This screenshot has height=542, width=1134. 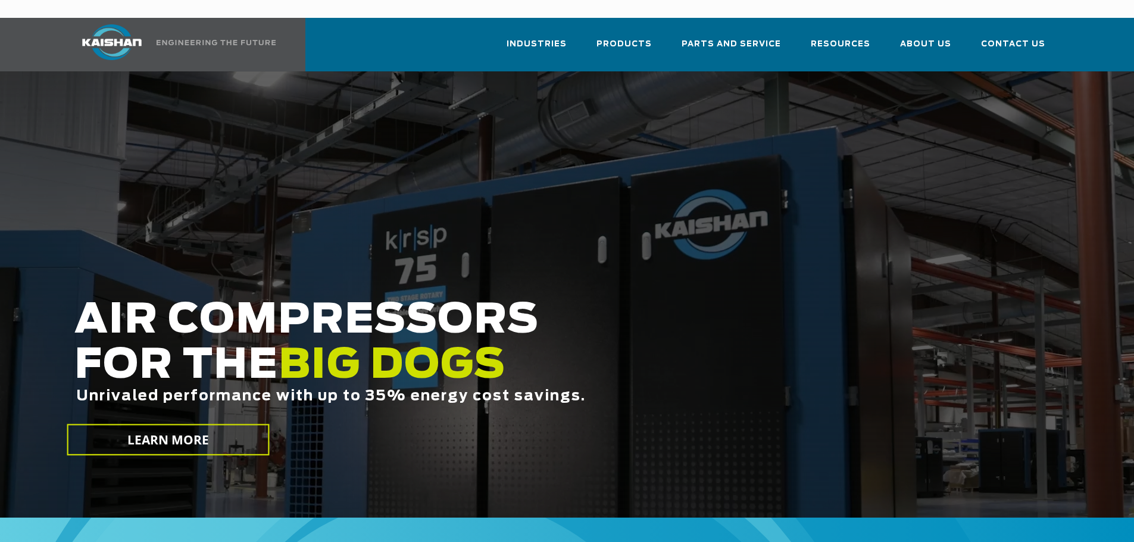 I want to click on img: Engineering the future, so click(x=216, y=42).